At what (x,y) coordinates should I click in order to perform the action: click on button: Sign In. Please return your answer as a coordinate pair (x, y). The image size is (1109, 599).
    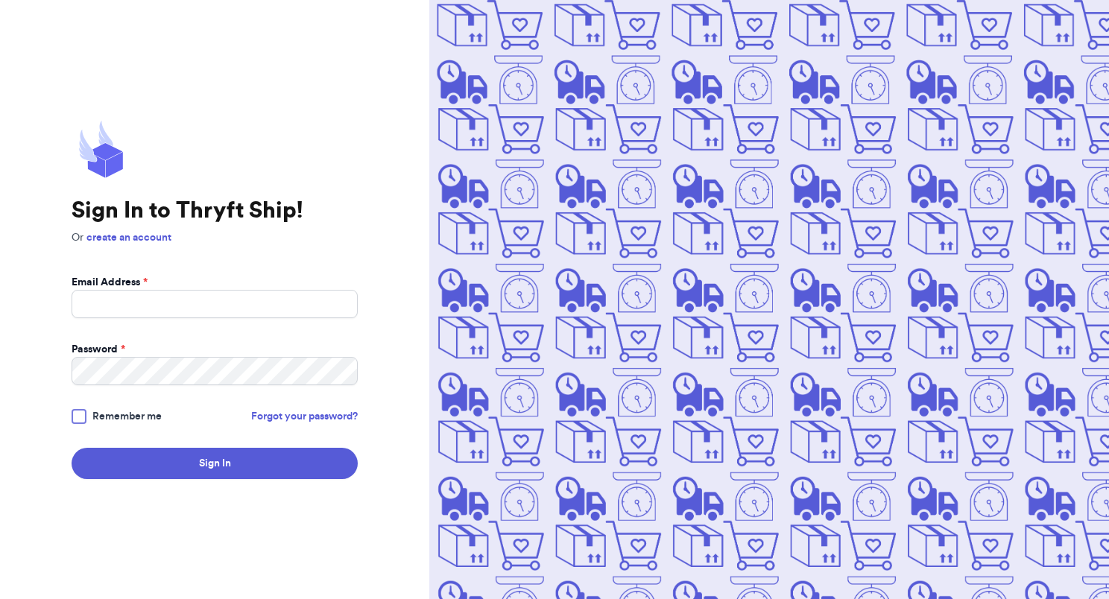
    Looking at the image, I should click on (215, 463).